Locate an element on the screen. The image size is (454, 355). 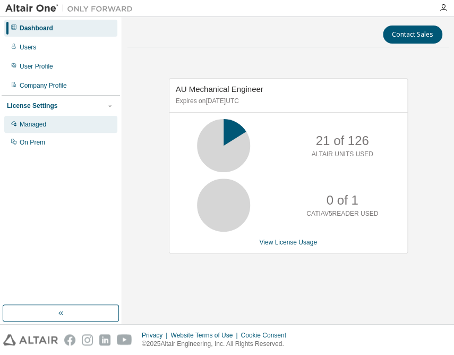
div: Dashboard is located at coordinates (36, 28).